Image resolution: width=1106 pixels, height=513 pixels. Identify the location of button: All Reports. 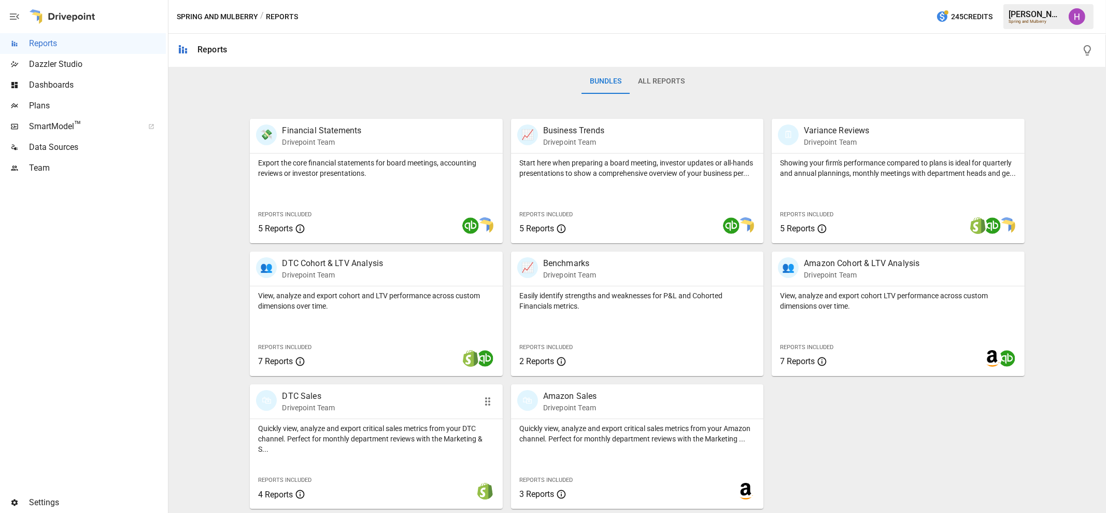
(661, 81).